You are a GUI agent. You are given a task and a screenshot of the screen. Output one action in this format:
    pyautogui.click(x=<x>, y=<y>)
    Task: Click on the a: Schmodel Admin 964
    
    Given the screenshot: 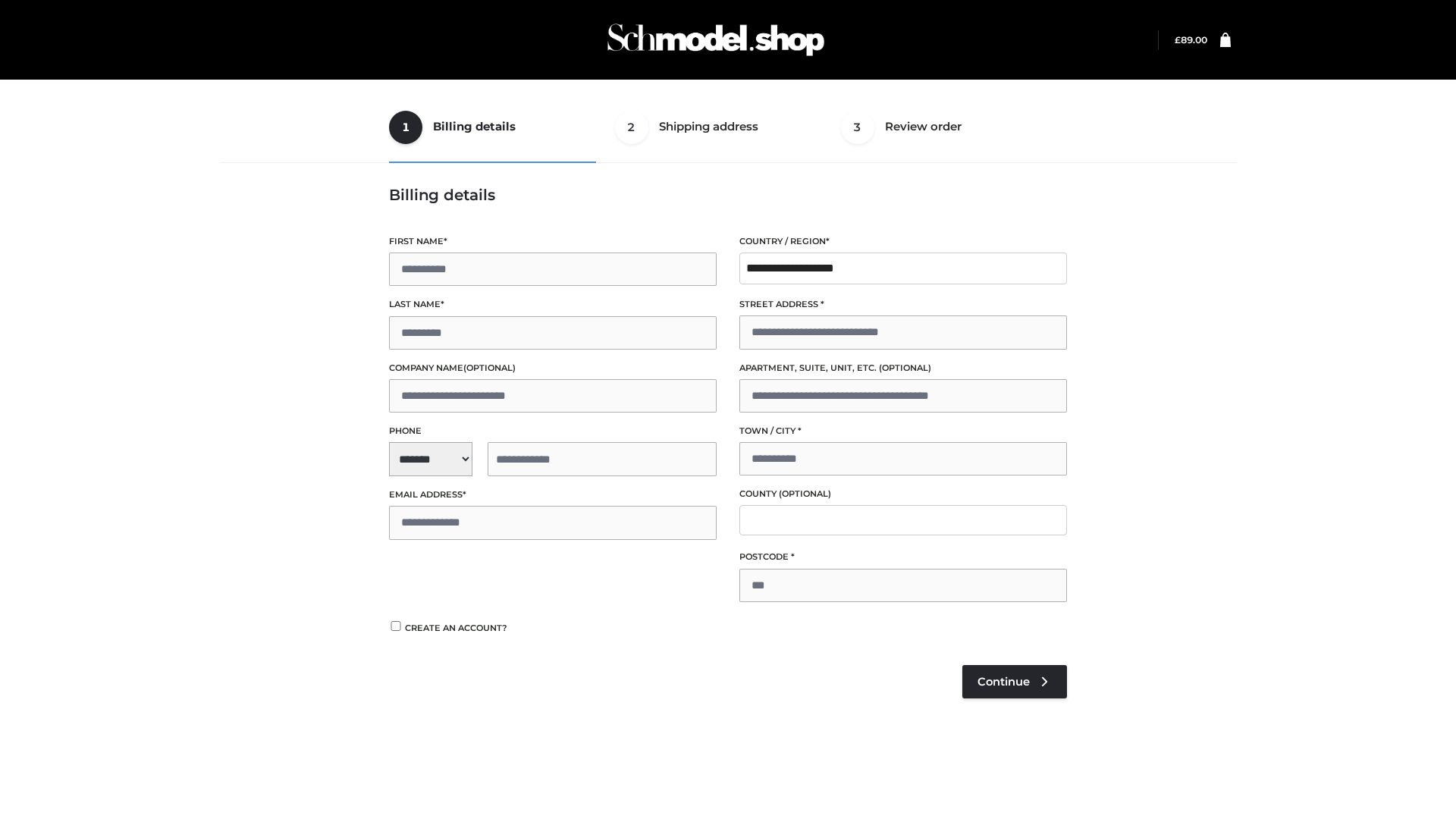 What is the action you would take?
    pyautogui.click(x=716, y=40)
    